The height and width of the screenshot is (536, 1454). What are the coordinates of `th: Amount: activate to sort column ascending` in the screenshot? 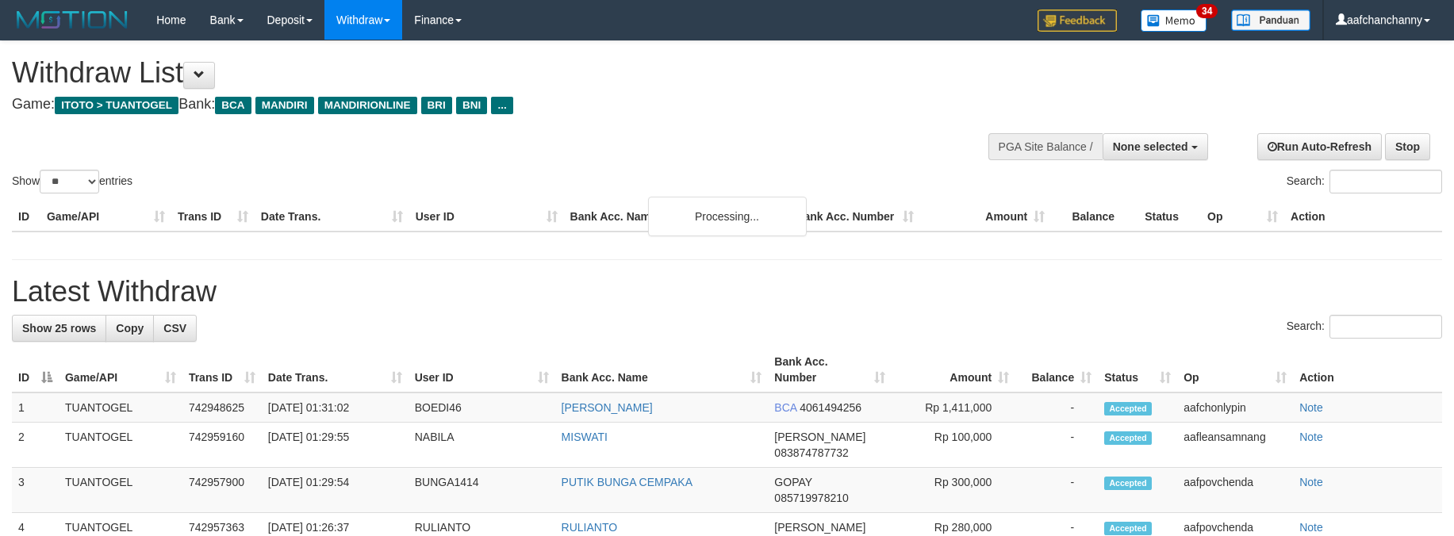 It's located at (954, 370).